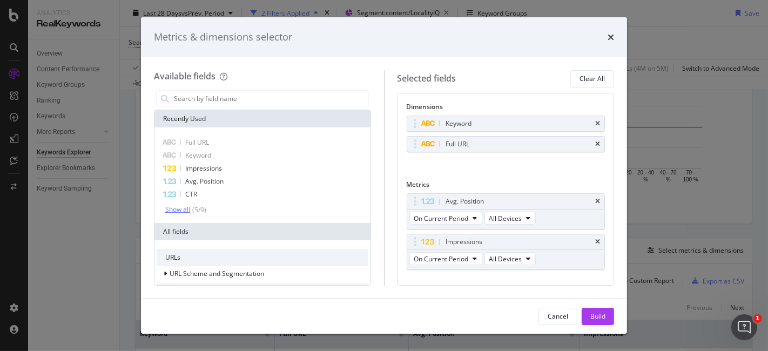 The width and height of the screenshot is (768, 351). Describe the element at coordinates (758, 319) in the screenshot. I see `span: 1` at that location.